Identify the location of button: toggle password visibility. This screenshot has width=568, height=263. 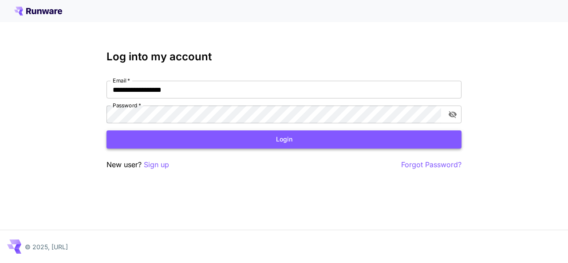
(452, 114).